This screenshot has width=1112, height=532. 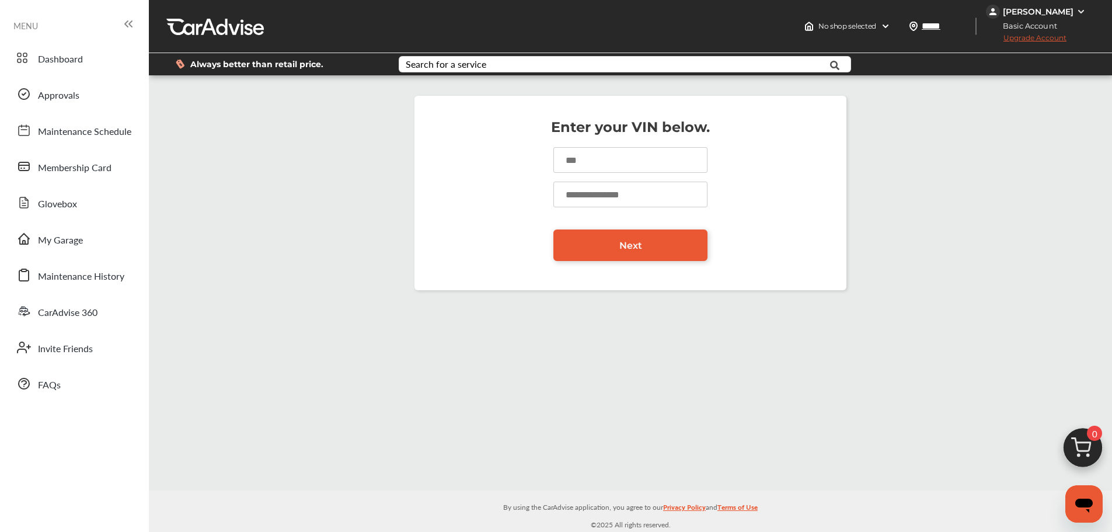 I want to click on a: Maintenance Schedule, so click(x=74, y=130).